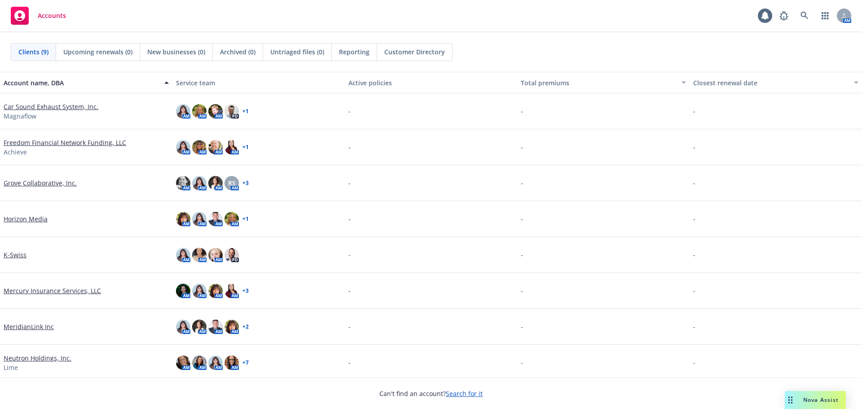  Describe the element at coordinates (52, 16) in the screenshot. I see `span: Accounts` at that location.